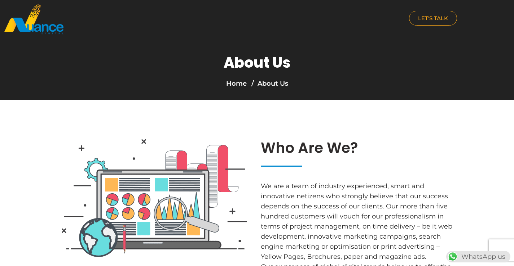  Describe the element at coordinates (269, 84) in the screenshot. I see `li: About Us` at that location.